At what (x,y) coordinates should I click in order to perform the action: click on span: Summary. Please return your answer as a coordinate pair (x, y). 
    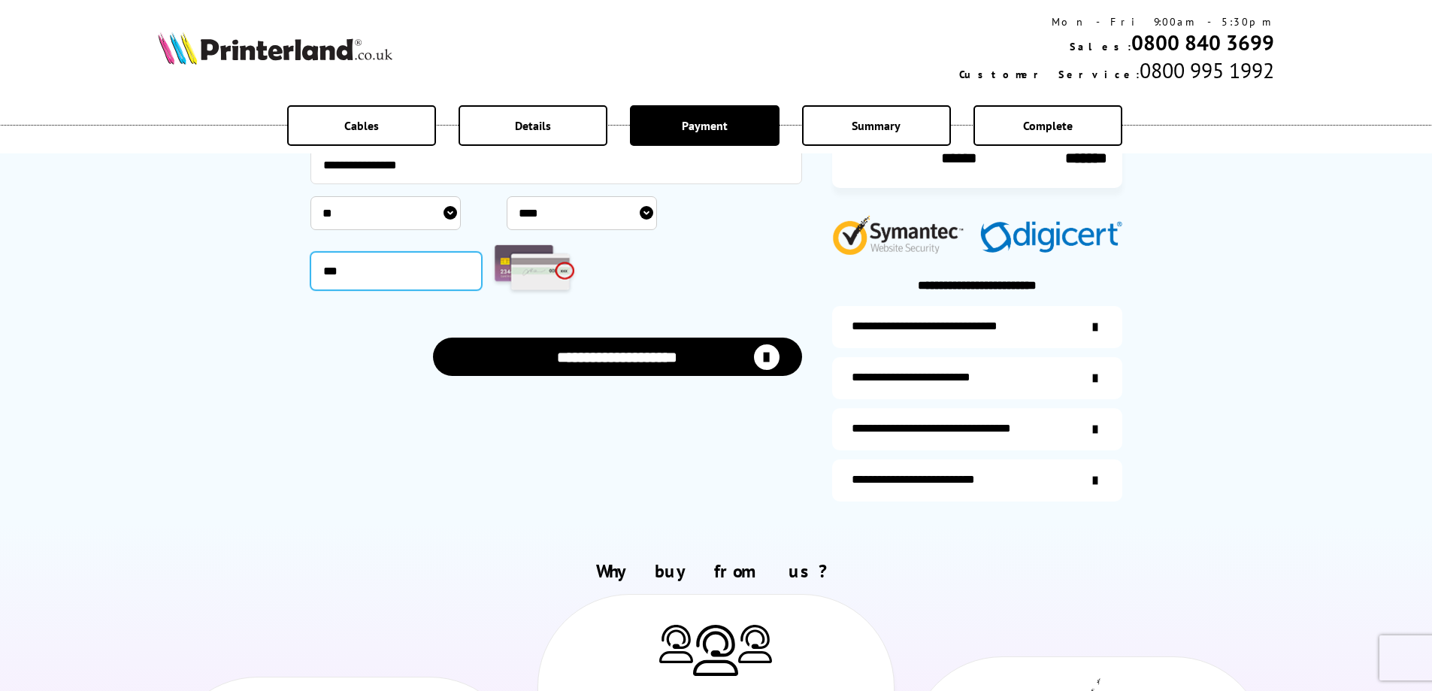
    Looking at the image, I should click on (876, 126).